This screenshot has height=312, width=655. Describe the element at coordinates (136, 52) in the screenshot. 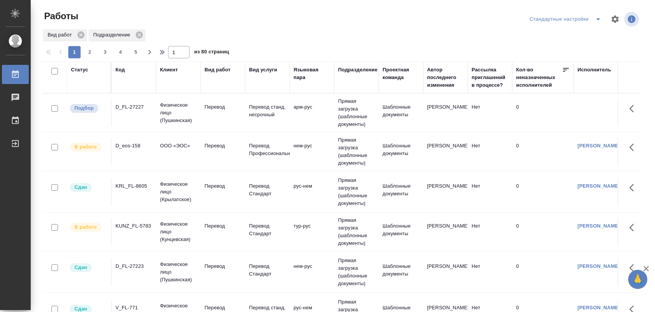

I see `span: 5` at that location.